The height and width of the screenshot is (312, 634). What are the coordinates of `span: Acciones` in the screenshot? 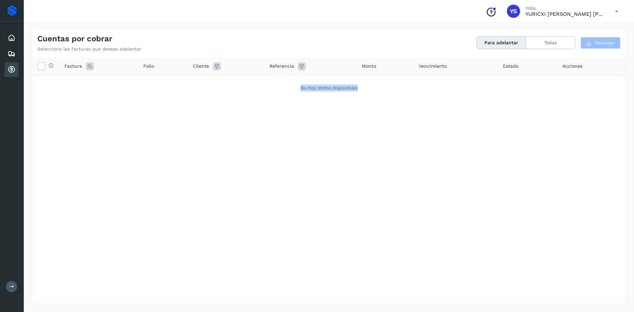 It's located at (572, 66).